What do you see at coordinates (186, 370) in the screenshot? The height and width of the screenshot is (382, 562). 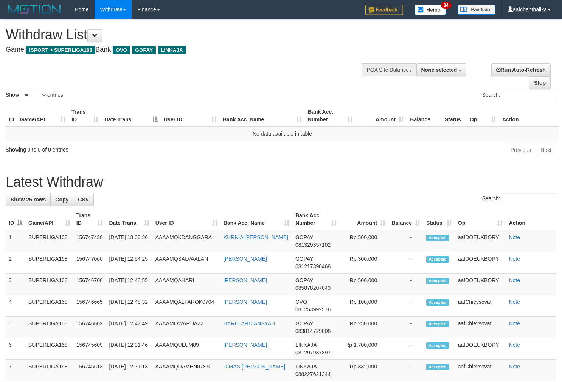 I see `td: AAAAMQDAMEN07SS` at bounding box center [186, 370].